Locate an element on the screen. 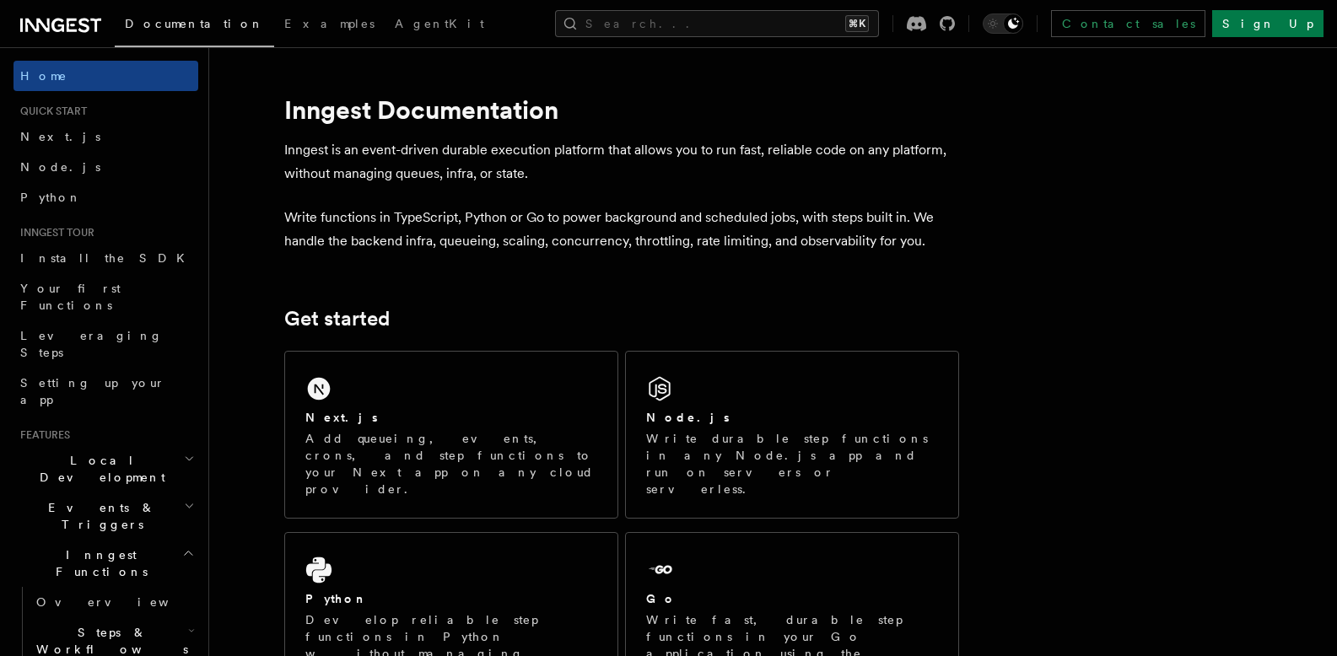  a: Install the SDK is located at coordinates (105, 258).